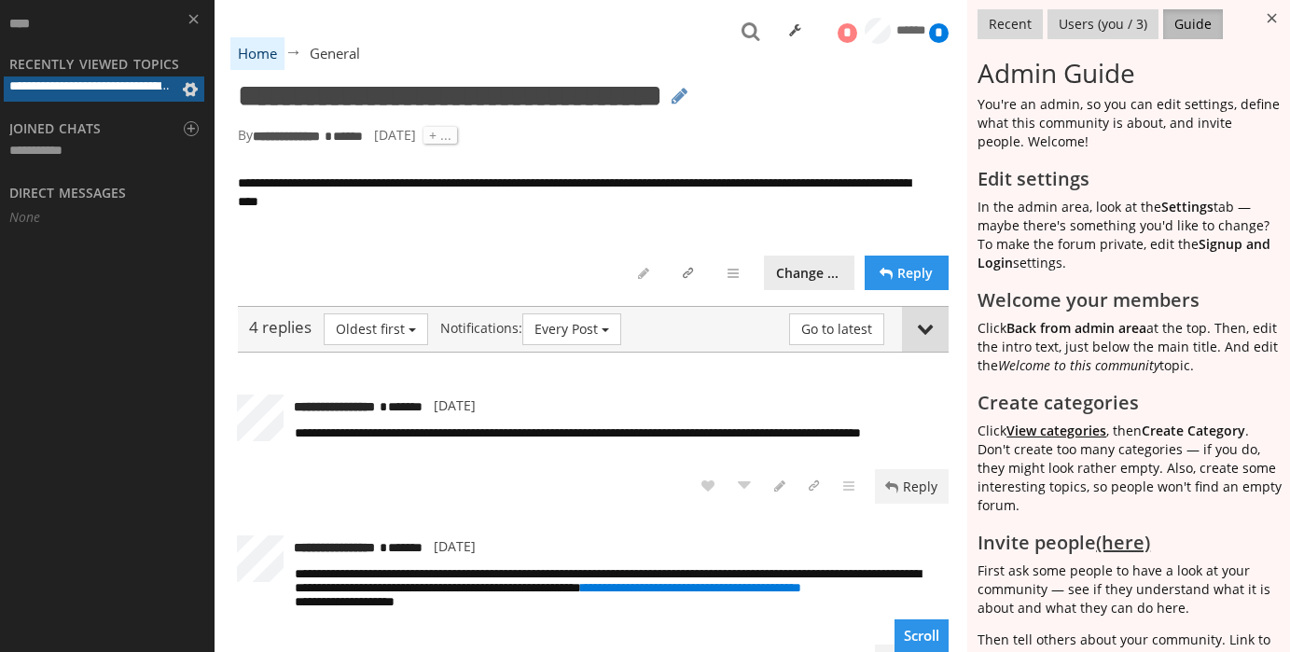 Image resolution: width=1290 pixels, height=652 pixels. What do you see at coordinates (809, 272) in the screenshot?
I see `a: Change ...` at bounding box center [809, 272].